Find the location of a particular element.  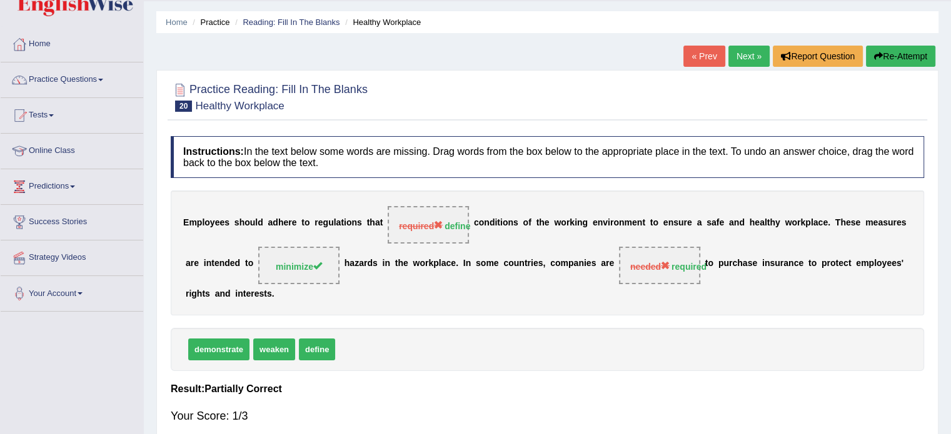

b: z is located at coordinates (356, 264).